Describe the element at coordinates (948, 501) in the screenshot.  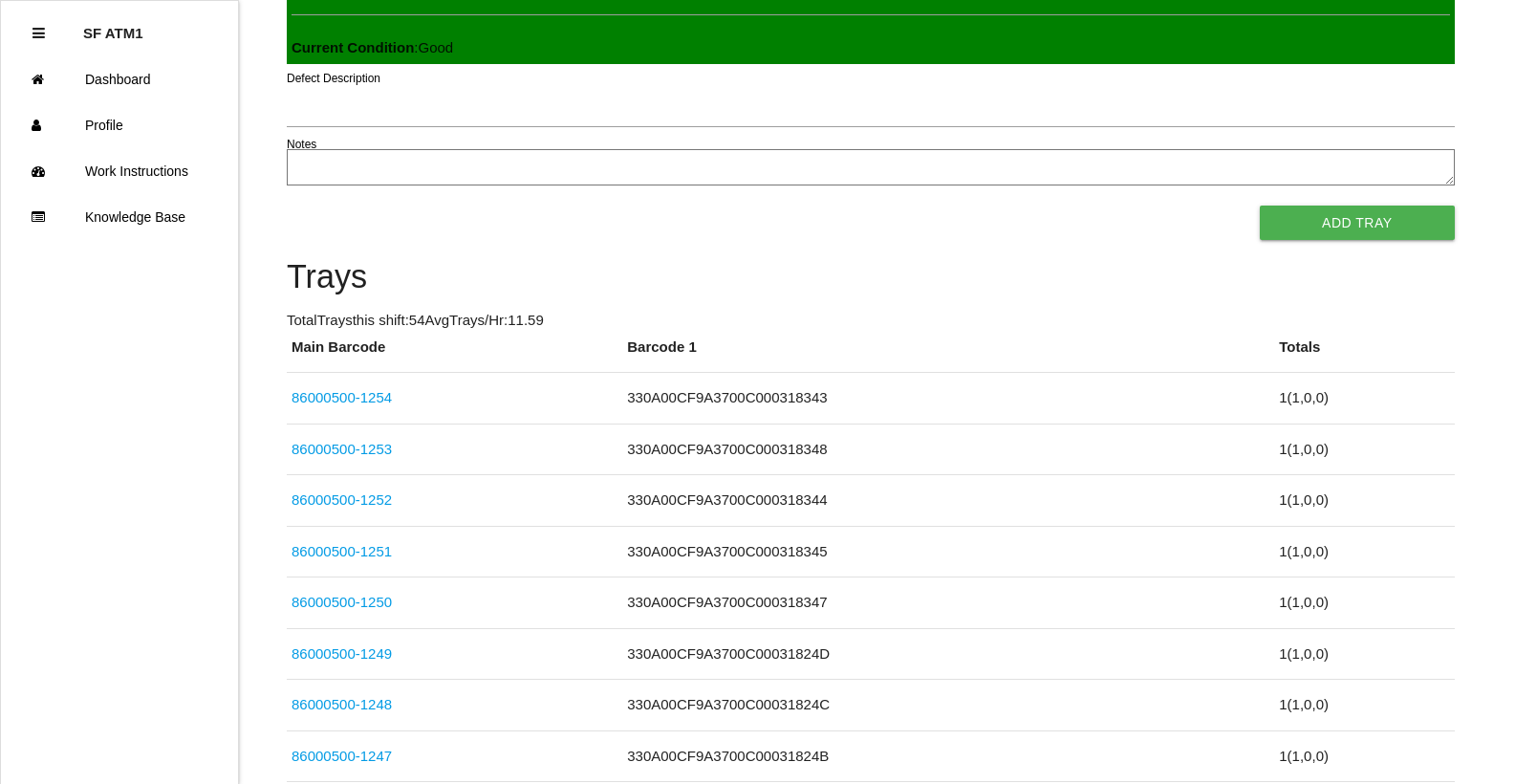
I see `td: 330A00CF9A3700C000318344` at that location.